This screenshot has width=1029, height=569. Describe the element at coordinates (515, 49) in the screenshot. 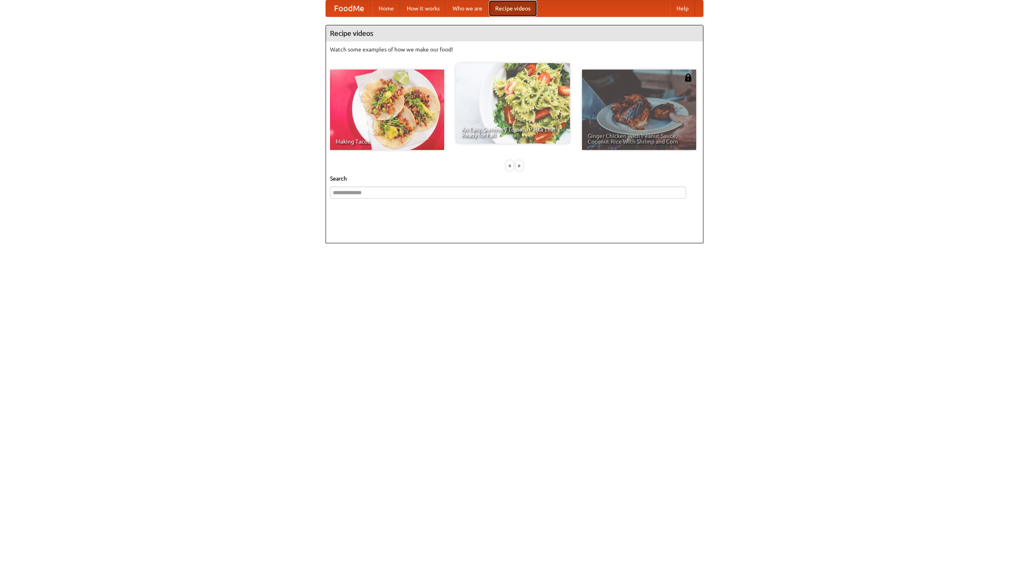

I see `p: Watch some examples of how we make our food!` at that location.